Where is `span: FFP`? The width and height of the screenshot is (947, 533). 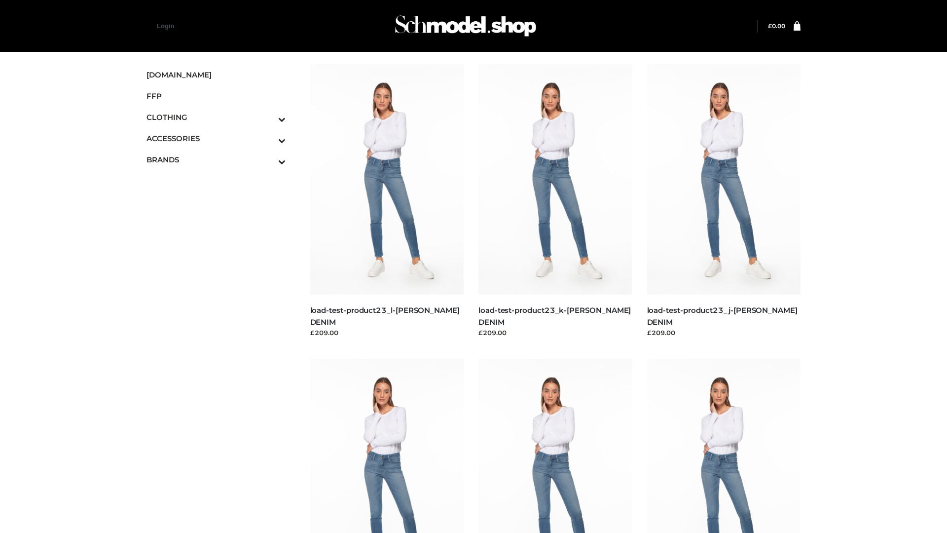 span: FFP is located at coordinates (216, 96).